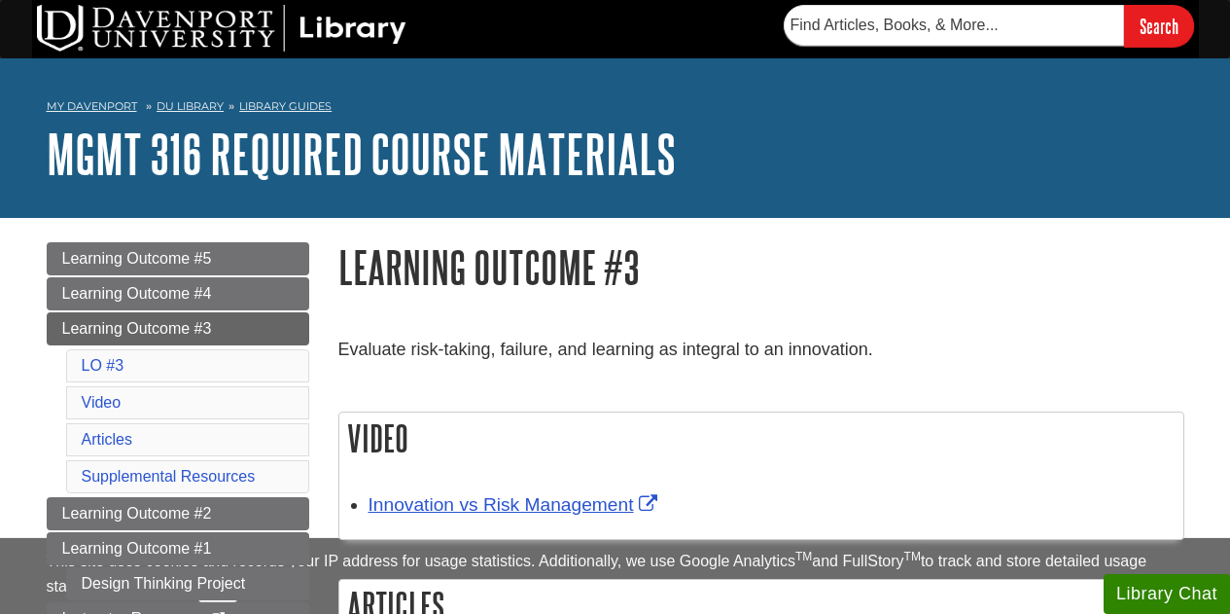  What do you see at coordinates (190, 106) in the screenshot?
I see `a: DU Library` at bounding box center [190, 106].